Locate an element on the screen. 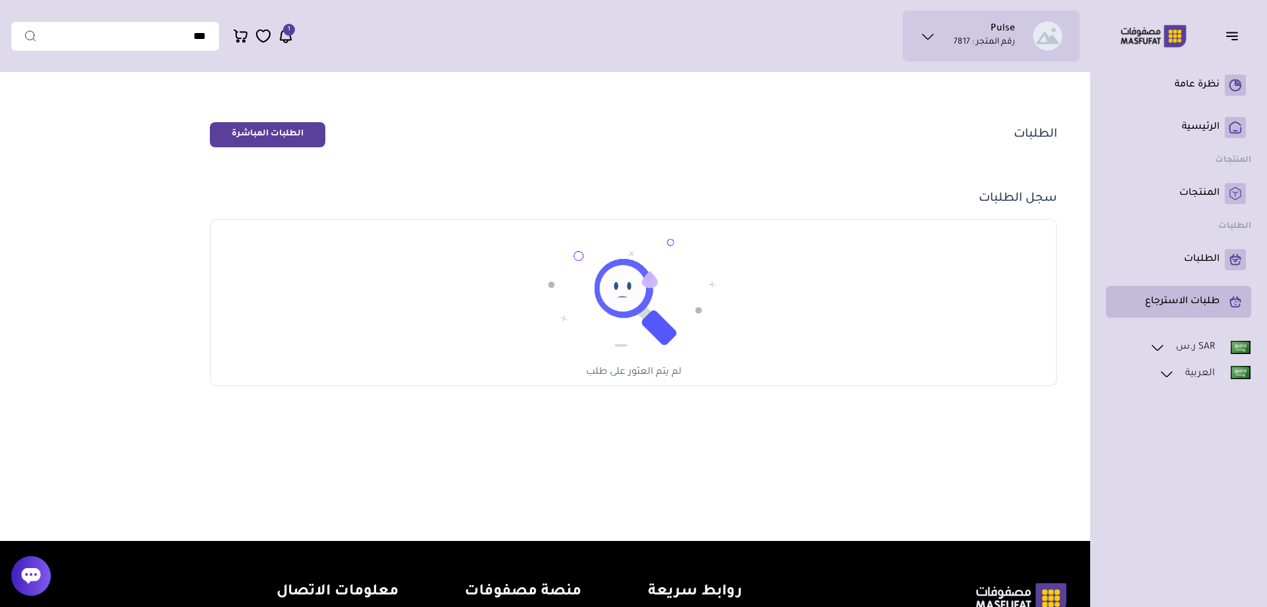 Image resolution: width=1267 pixels, height=607 pixels. img: nodata.gif is located at coordinates (634, 287).